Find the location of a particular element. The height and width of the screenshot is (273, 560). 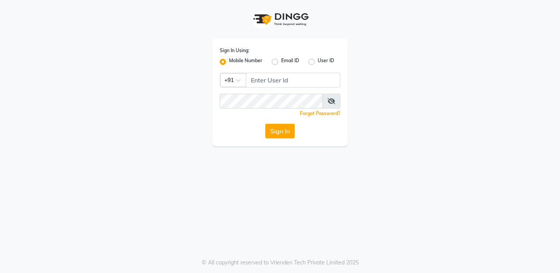

a: Forgot Password? is located at coordinates (320, 113).